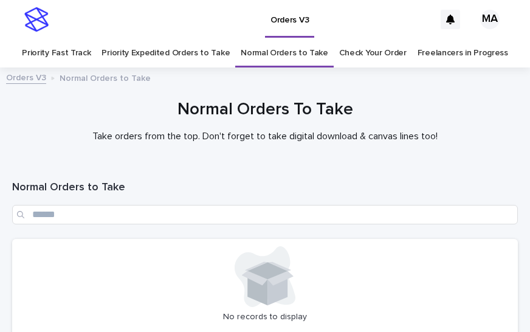 The width and height of the screenshot is (530, 332). I want to click on h1: Normal Orders to Take, so click(265, 188).